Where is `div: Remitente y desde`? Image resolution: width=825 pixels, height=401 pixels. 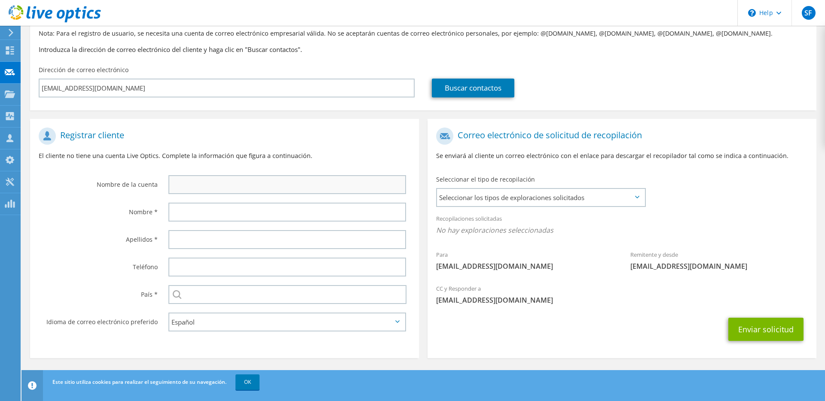 div: Remitente y desde is located at coordinates (719, 260).